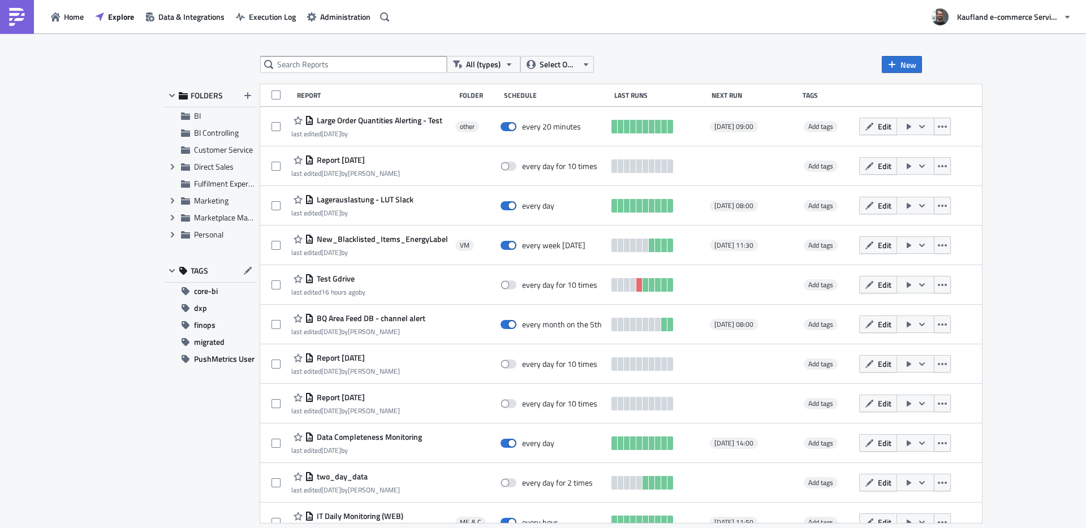  Describe the element at coordinates (210, 342) in the screenshot. I see `button: migrated` at that location.